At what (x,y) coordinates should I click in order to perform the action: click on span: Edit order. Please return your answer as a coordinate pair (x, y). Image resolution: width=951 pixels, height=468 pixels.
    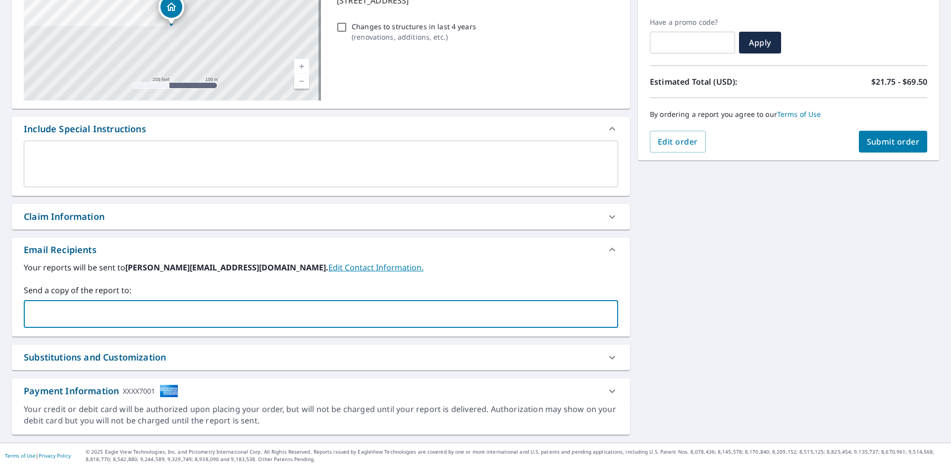
    Looking at the image, I should click on (677, 142).